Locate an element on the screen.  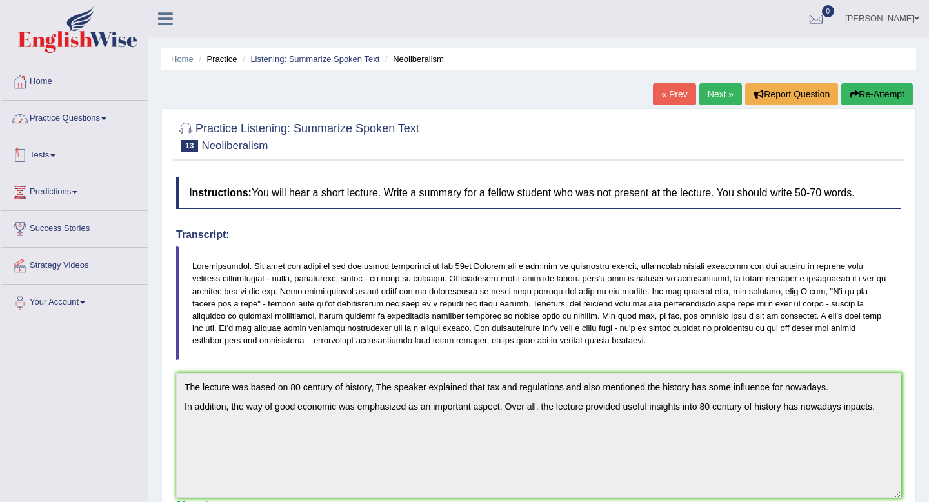
a: Strategy Videos is located at coordinates (74, 264).